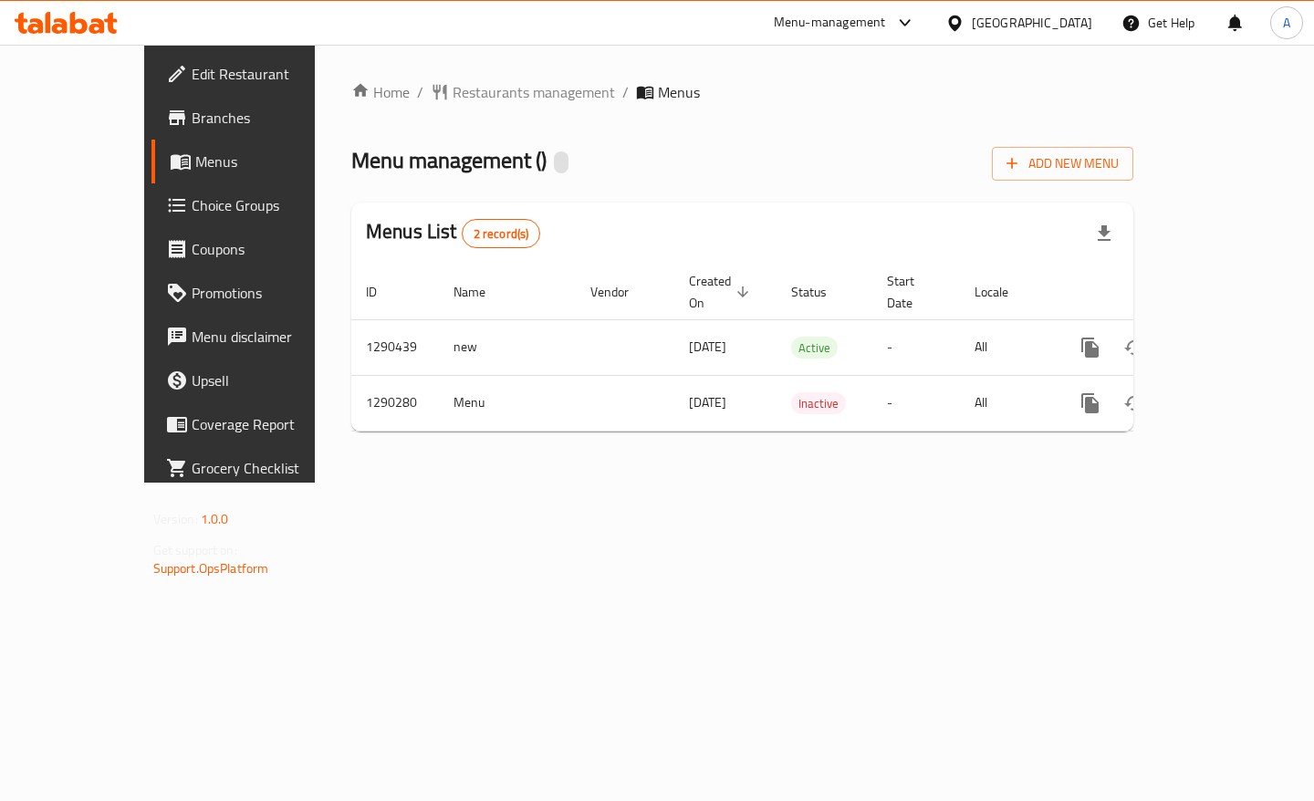 The image size is (1314, 801). I want to click on a: Menu disclaimer, so click(257, 337).